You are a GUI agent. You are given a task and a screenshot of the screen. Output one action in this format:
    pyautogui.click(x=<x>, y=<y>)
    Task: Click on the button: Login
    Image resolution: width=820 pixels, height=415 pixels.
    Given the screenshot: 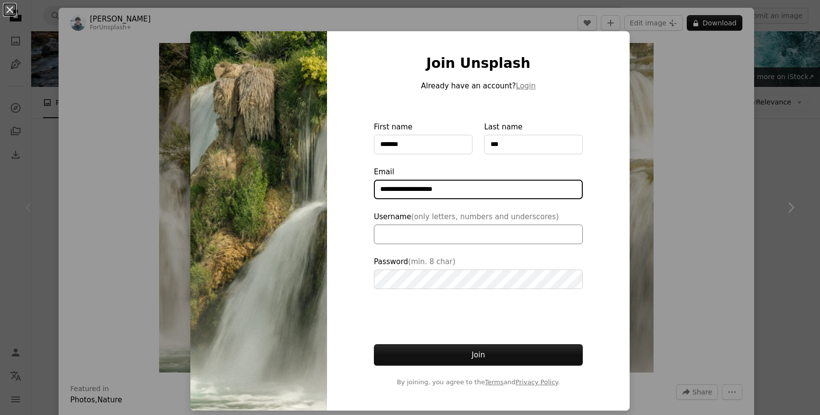 What is the action you would take?
    pyautogui.click(x=526, y=86)
    